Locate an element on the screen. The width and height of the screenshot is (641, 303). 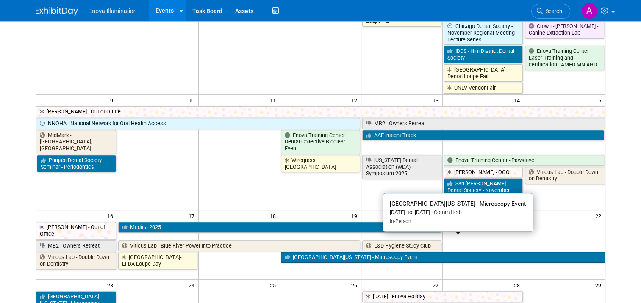
a: Search is located at coordinates (551, 11).